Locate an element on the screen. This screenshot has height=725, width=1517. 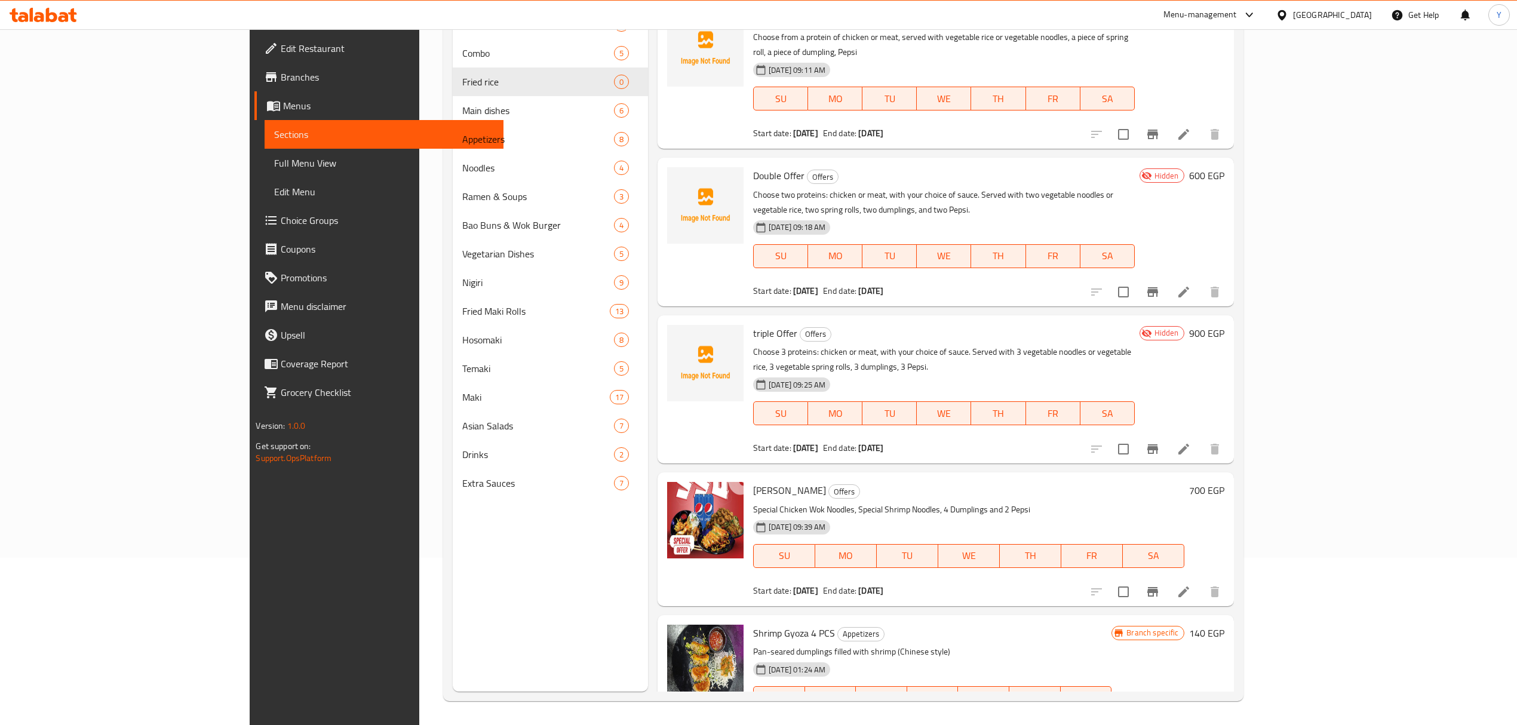
div: Extra Sauces is located at coordinates (538, 483).